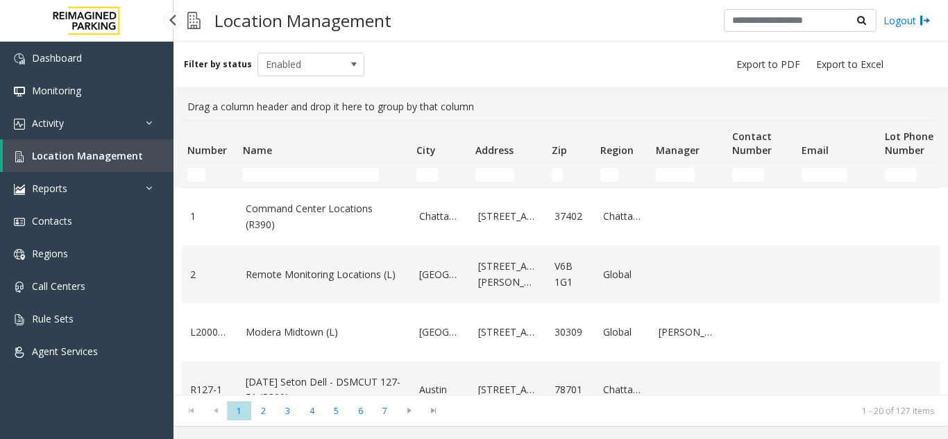 The height and width of the screenshot is (439, 948). What do you see at coordinates (324, 275) in the screenshot?
I see `a: Remote Monitoring Locations (L)` at bounding box center [324, 275].